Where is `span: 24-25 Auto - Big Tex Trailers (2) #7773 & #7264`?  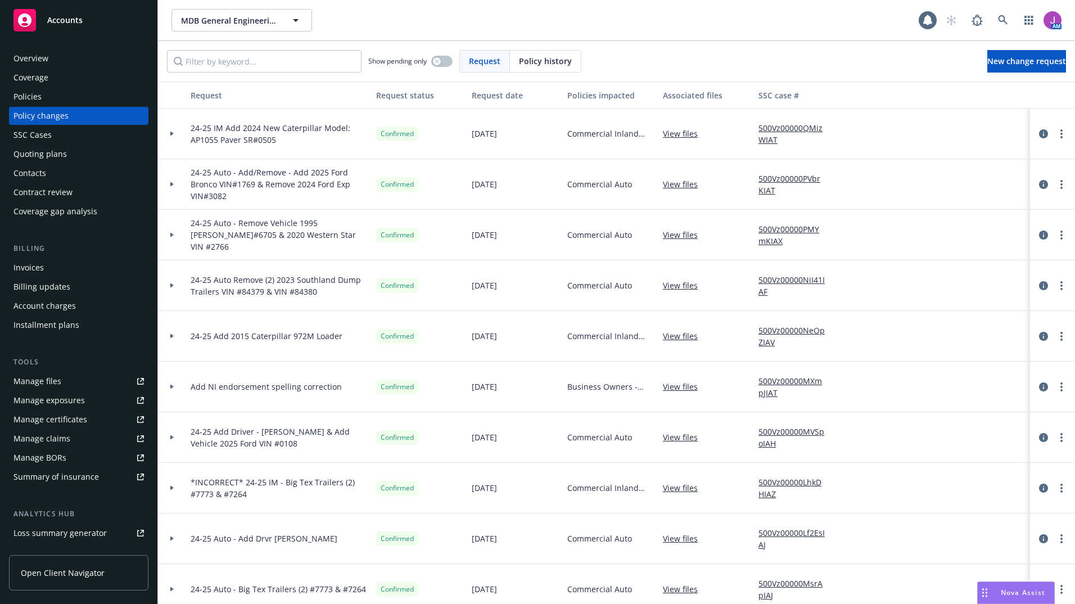
span: 24-25 Auto - Big Tex Trailers (2) #7773 & #7264 is located at coordinates (278, 589).